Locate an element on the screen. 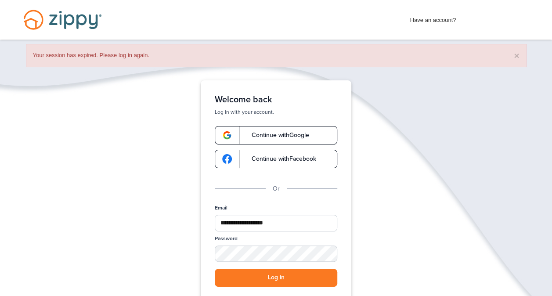 The image size is (552, 296). div: Your session has expired. Please log in again. is located at coordinates (276, 55).